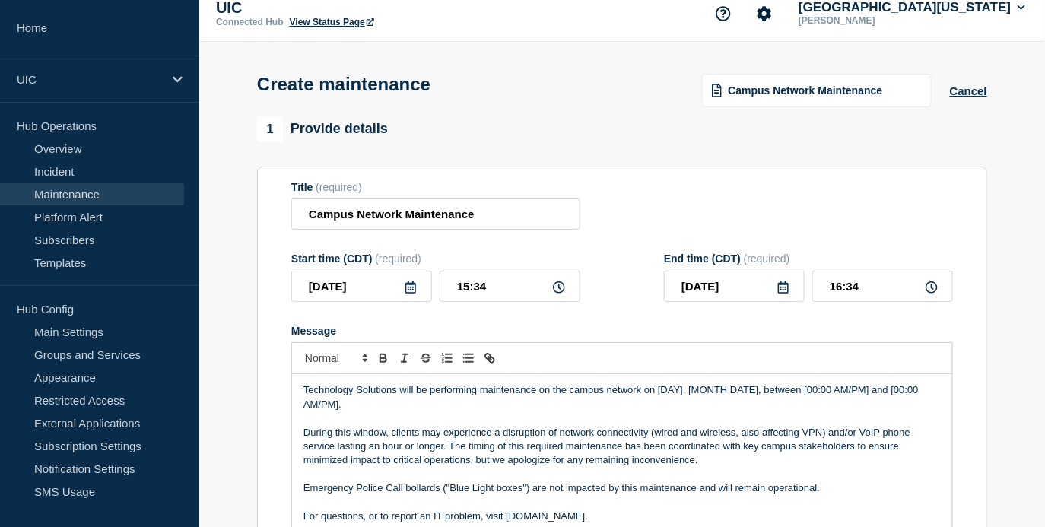  I want to click on span: Font size, so click(335, 358).